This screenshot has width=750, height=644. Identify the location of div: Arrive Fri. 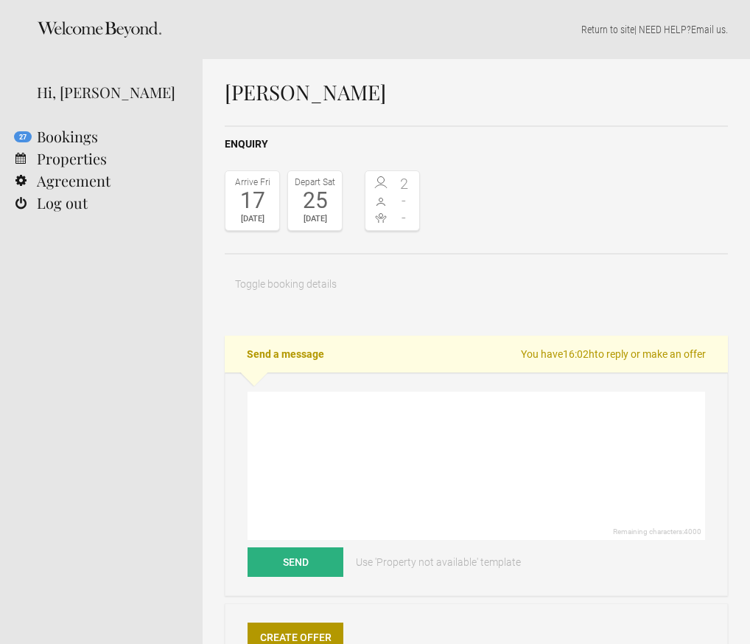
(252, 182).